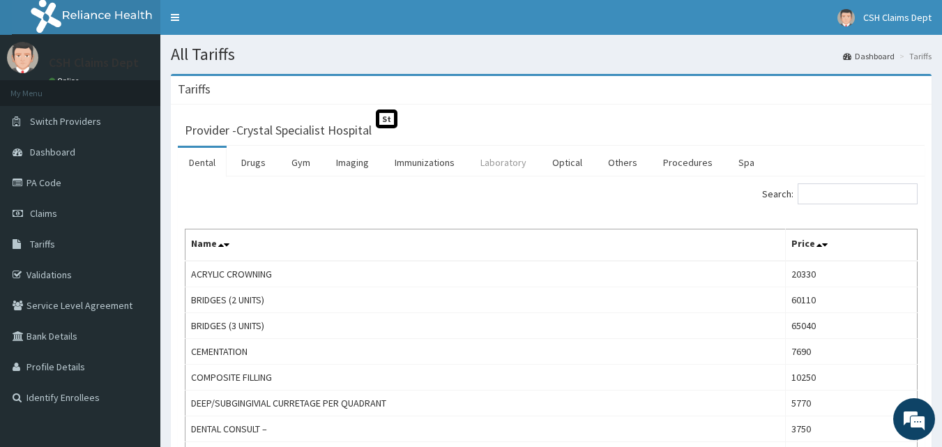  I want to click on td: DENTAL CONSULT –, so click(485, 429).